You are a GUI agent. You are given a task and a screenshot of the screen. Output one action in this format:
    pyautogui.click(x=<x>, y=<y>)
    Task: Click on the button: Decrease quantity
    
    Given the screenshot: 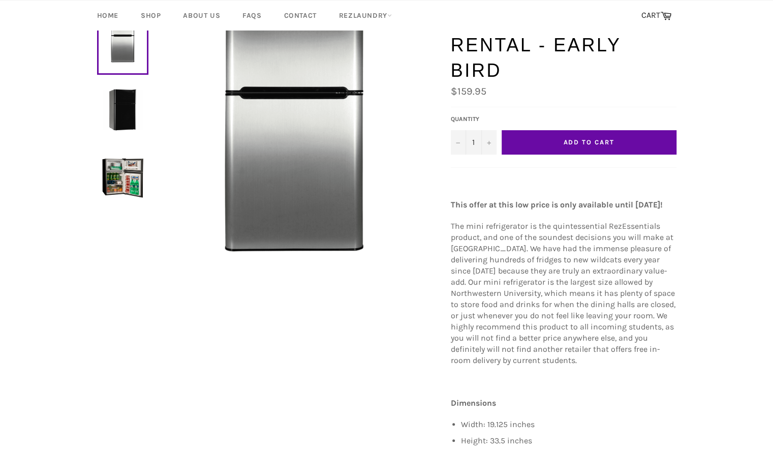 What is the action you would take?
    pyautogui.click(x=458, y=142)
    